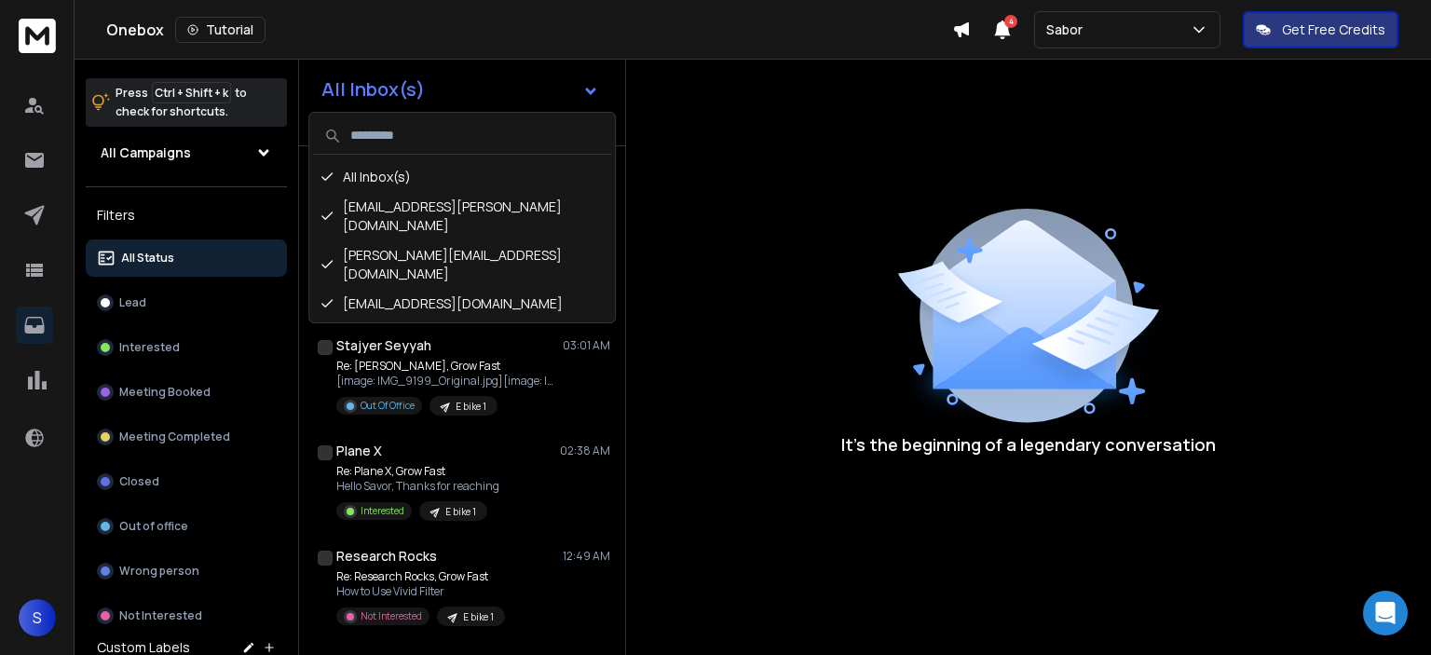  Describe the element at coordinates (220, 30) in the screenshot. I see `button: Tutorial` at that location.